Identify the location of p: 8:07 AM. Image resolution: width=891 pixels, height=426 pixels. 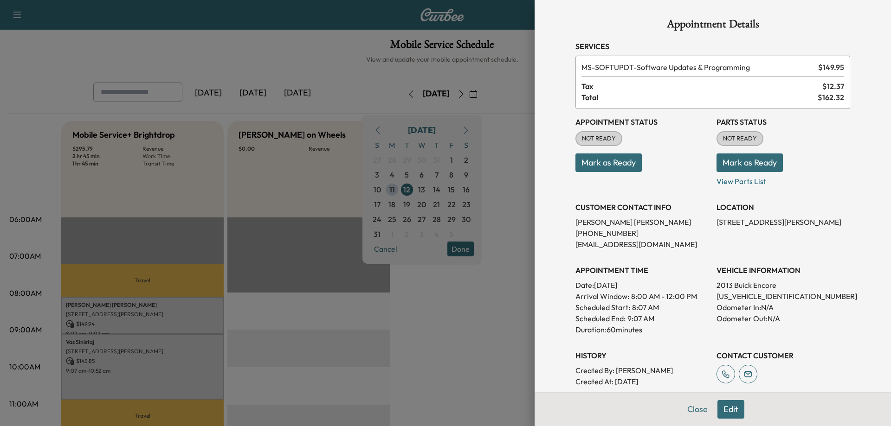
(645, 308).